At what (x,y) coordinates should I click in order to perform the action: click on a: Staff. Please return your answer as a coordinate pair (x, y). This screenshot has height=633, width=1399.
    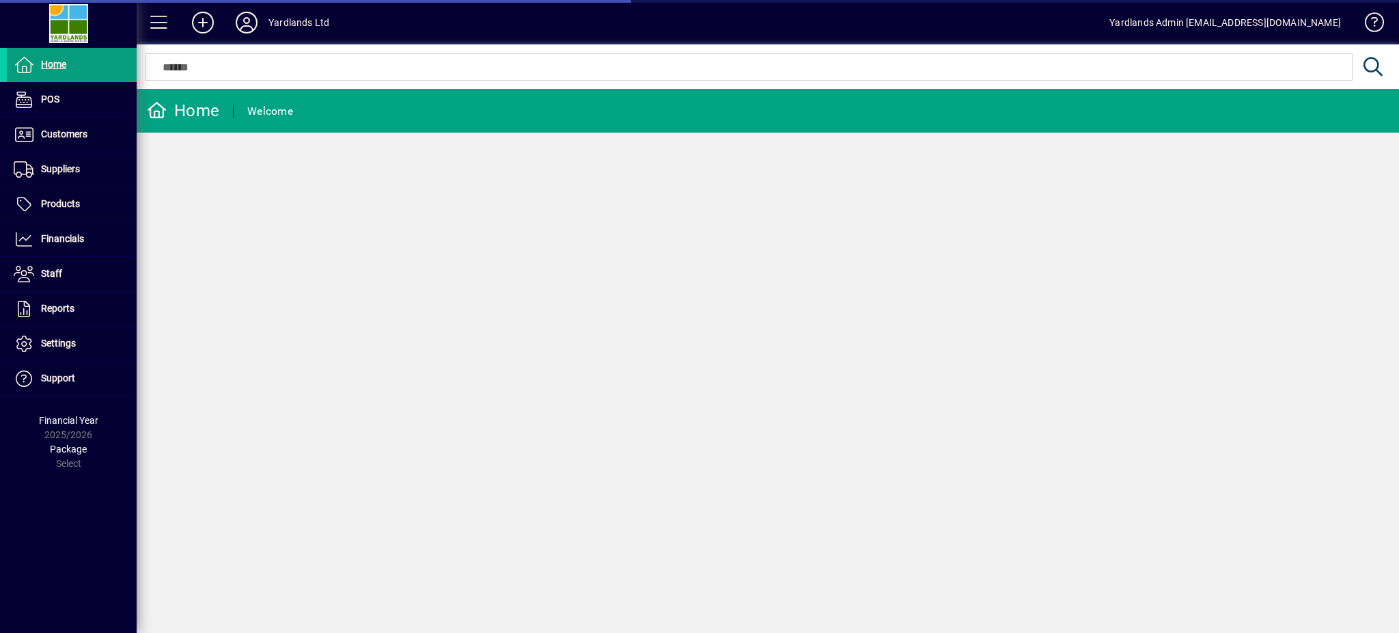
    Looking at the image, I should click on (72, 274).